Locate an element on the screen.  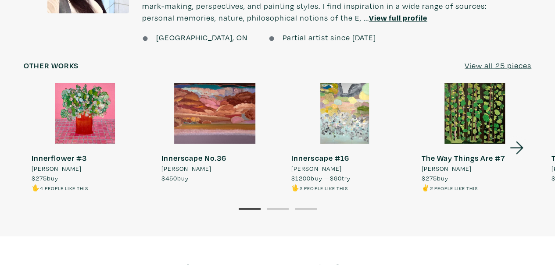
strong: Innerscape No.36 is located at coordinates (194, 157).